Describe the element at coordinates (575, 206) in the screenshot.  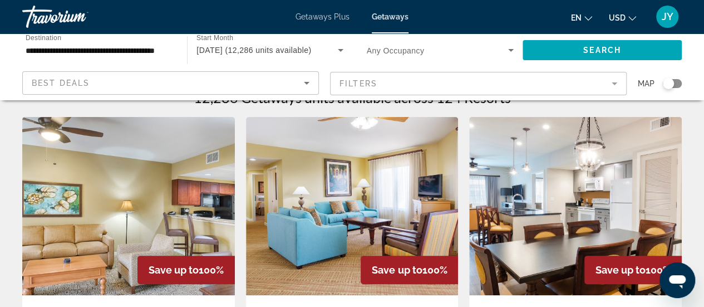
I see `img: 5945I01X.jpg` at that location.